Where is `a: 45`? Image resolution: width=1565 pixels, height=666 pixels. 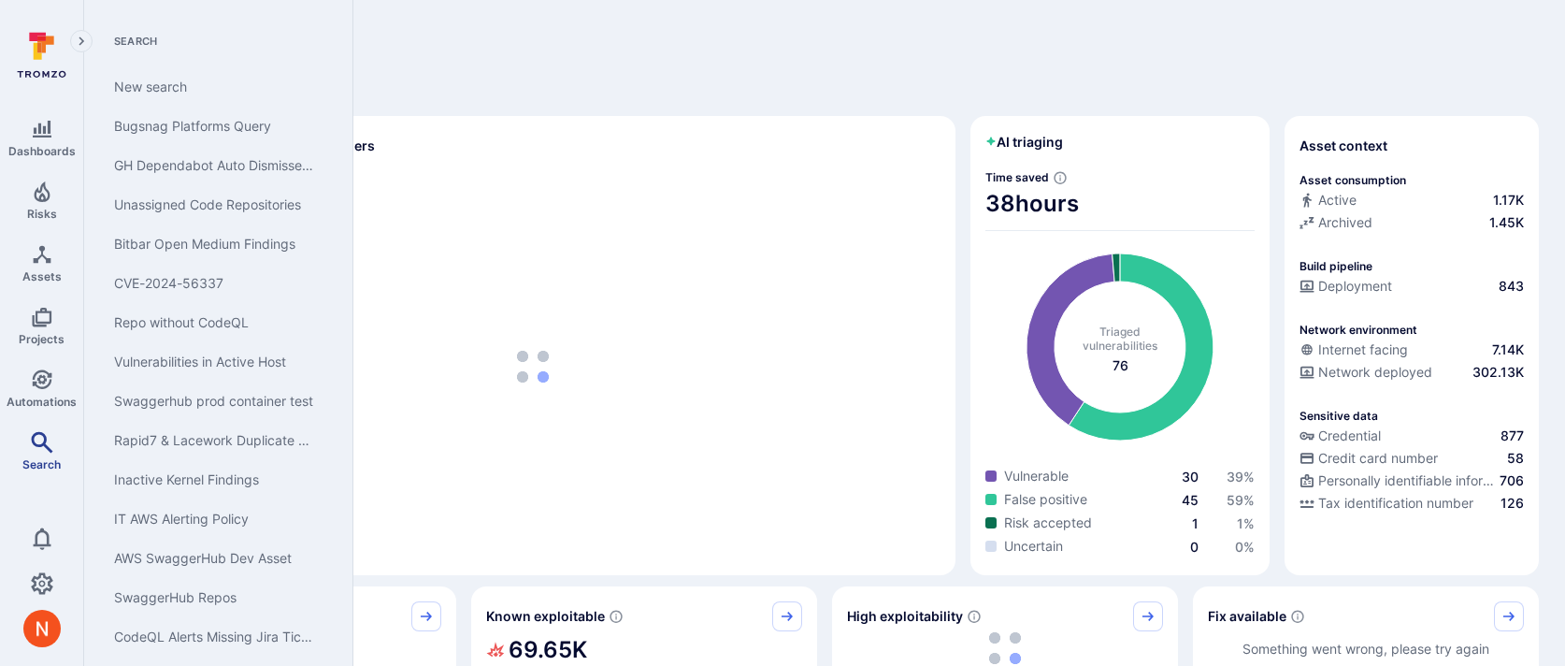 a: 45 is located at coordinates (1190, 499).